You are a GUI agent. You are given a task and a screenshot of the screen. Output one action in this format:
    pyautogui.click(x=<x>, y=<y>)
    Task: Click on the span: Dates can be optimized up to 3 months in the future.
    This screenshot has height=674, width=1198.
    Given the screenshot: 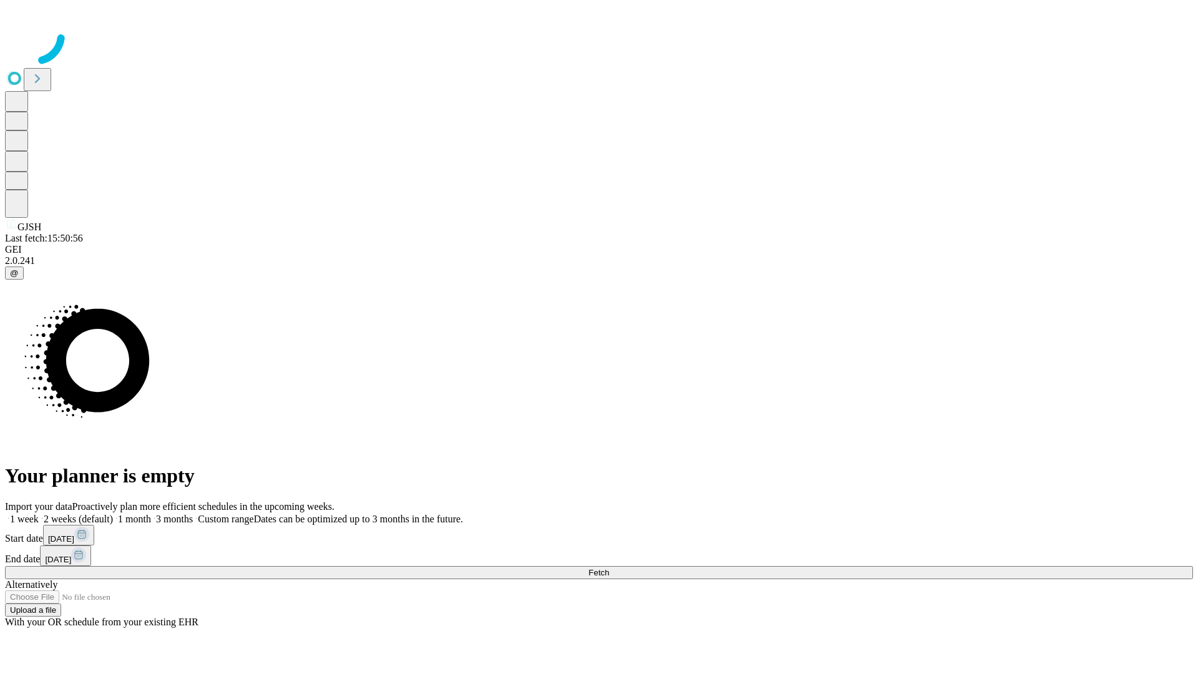 What is the action you would take?
    pyautogui.click(x=358, y=518)
    